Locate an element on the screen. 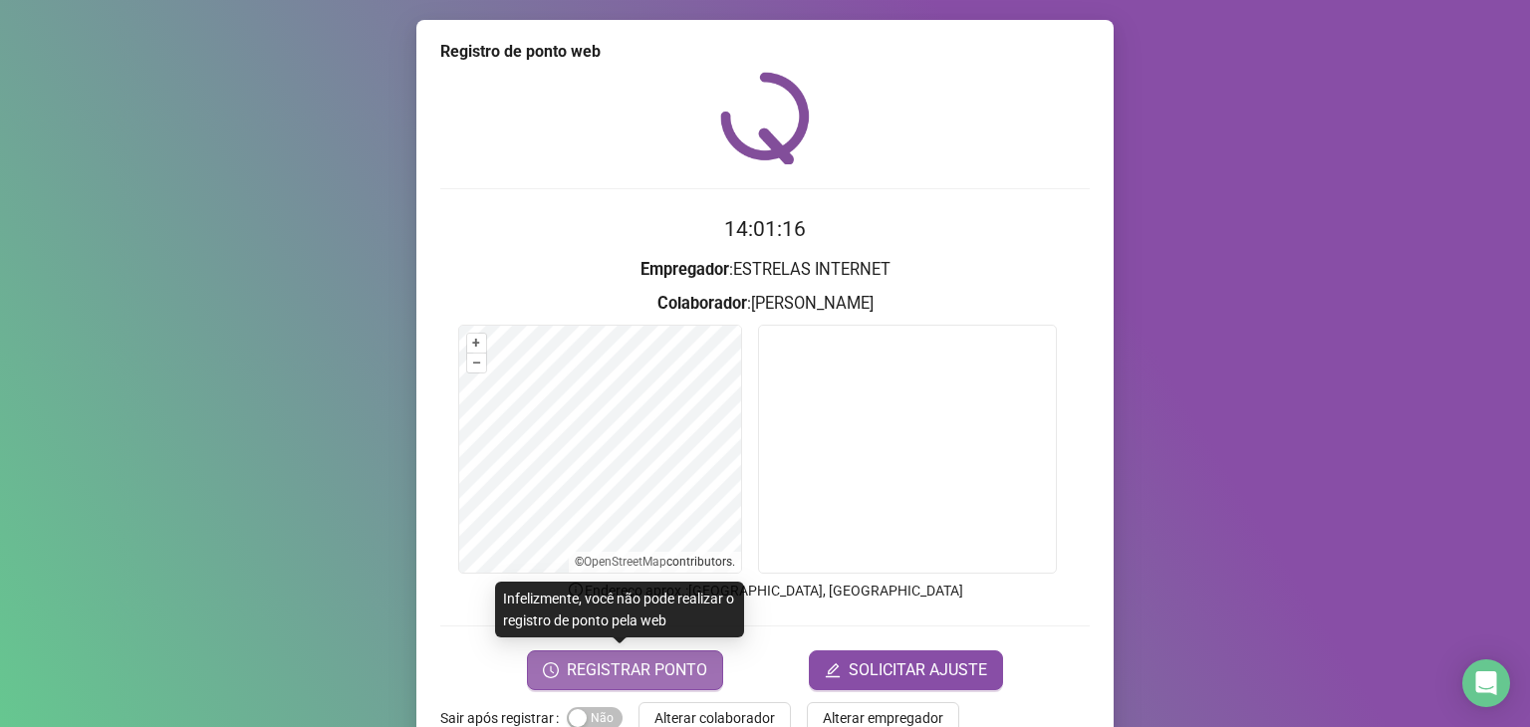 The width and height of the screenshot is (1530, 727). div: Infelizmente, você não pode realizar o registro de ponto pela web is located at coordinates (620, 610).